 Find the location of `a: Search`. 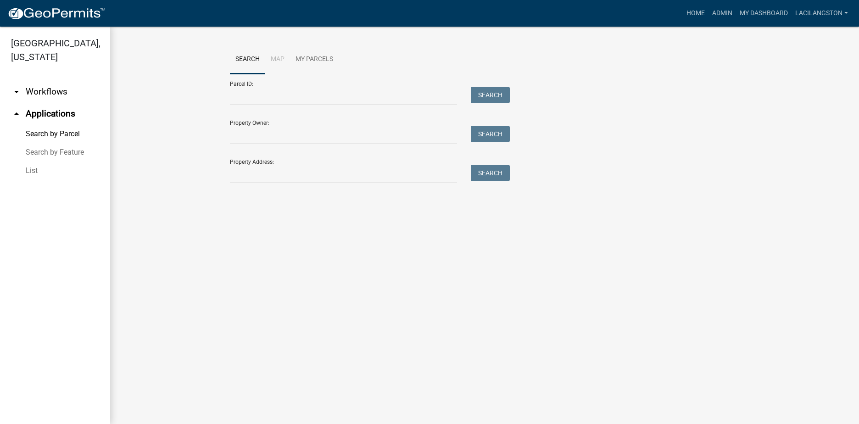

a: Search is located at coordinates (247, 60).